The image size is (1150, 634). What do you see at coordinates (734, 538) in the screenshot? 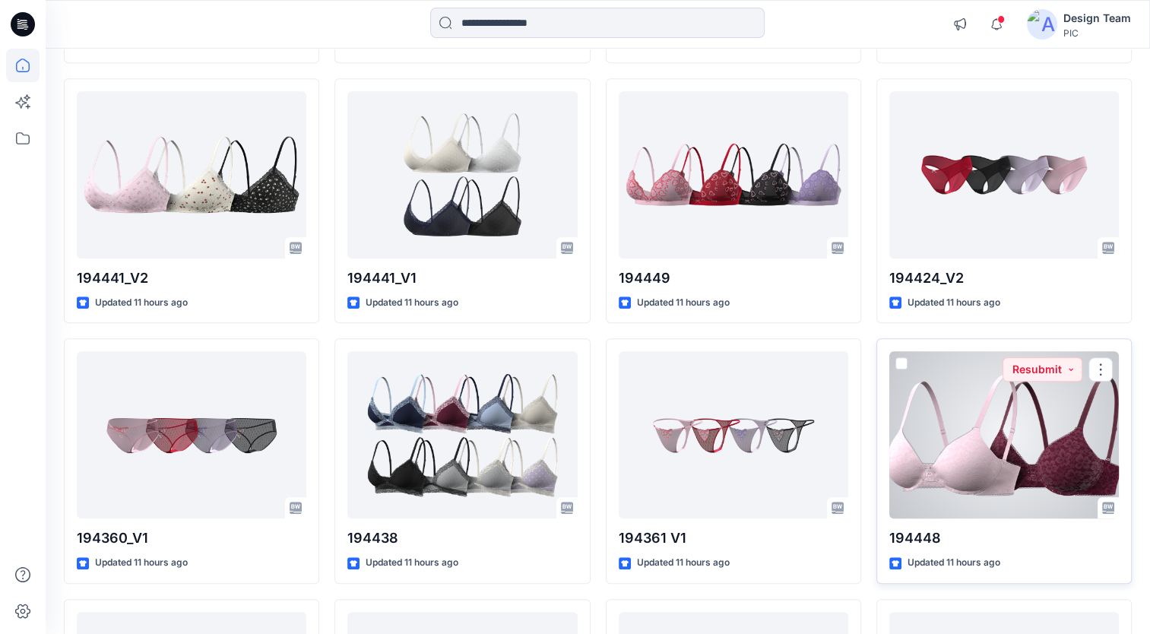
I see `p: 194361 V1` at bounding box center [734, 538].